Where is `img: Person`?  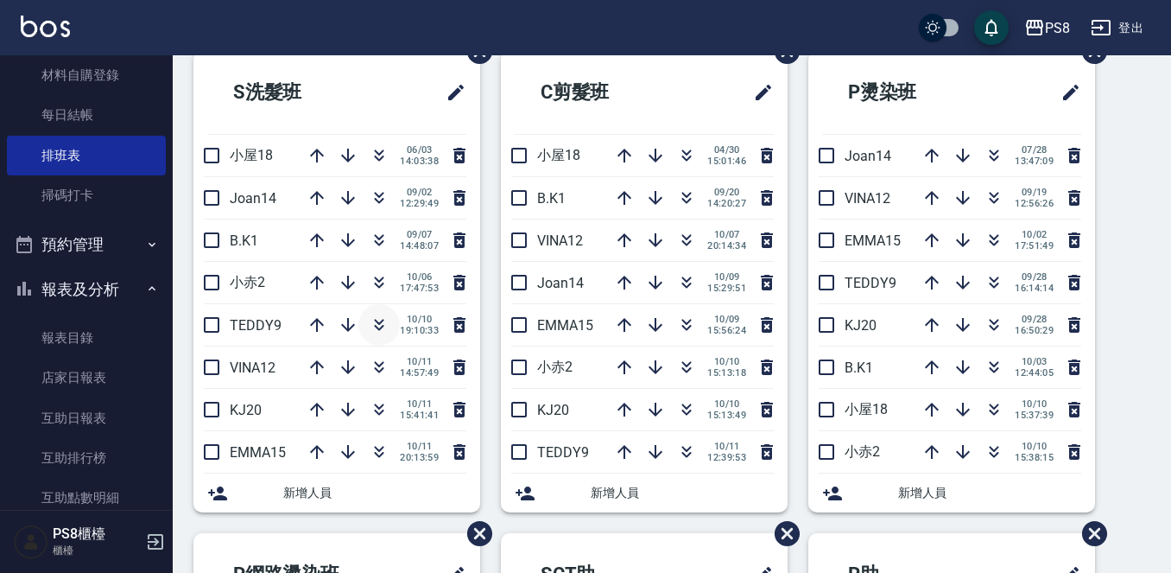
img: Person is located at coordinates (31, 542).